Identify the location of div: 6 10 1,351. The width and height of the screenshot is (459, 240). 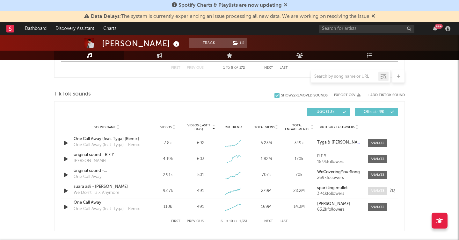
(234, 222).